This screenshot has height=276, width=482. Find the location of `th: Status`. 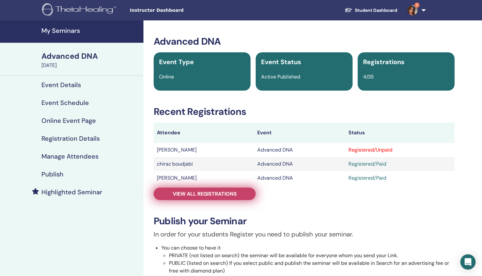

th: Status is located at coordinates (400, 133).